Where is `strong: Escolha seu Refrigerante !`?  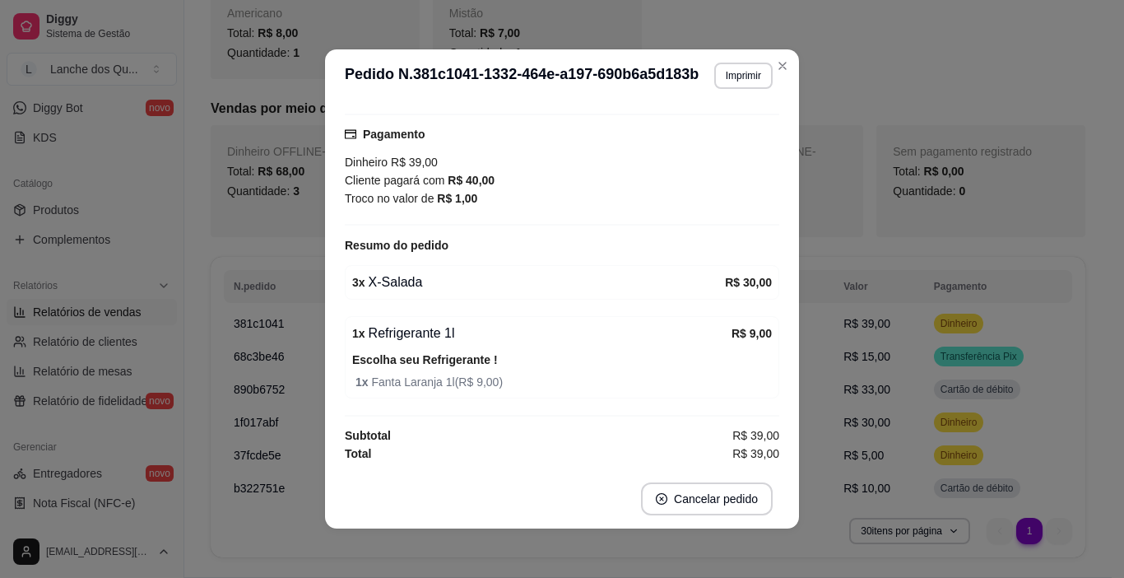 strong: Escolha seu Refrigerante ! is located at coordinates (424, 359).